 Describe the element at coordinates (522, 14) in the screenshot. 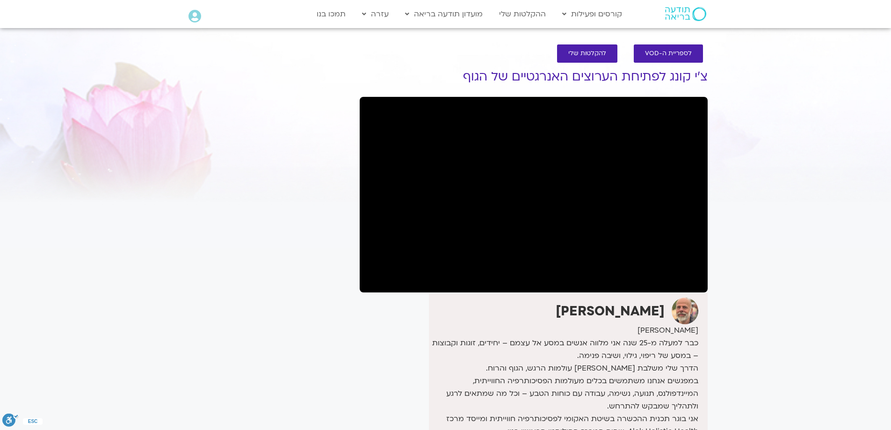

I see `a: ההקלטות שלי` at that location.